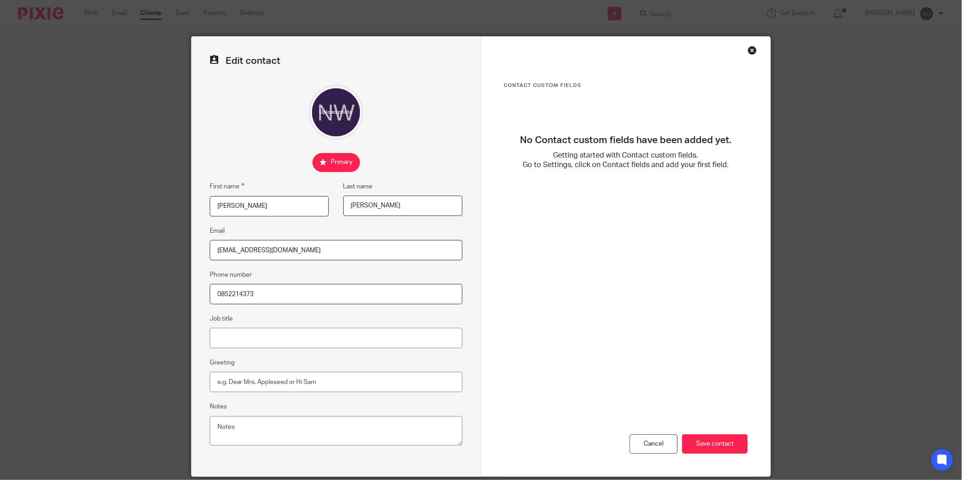 This screenshot has height=480, width=962. What do you see at coordinates (336, 382) in the screenshot?
I see `input: e.g. Dear Mrs. Appleseed or Hi Sam` at bounding box center [336, 382].